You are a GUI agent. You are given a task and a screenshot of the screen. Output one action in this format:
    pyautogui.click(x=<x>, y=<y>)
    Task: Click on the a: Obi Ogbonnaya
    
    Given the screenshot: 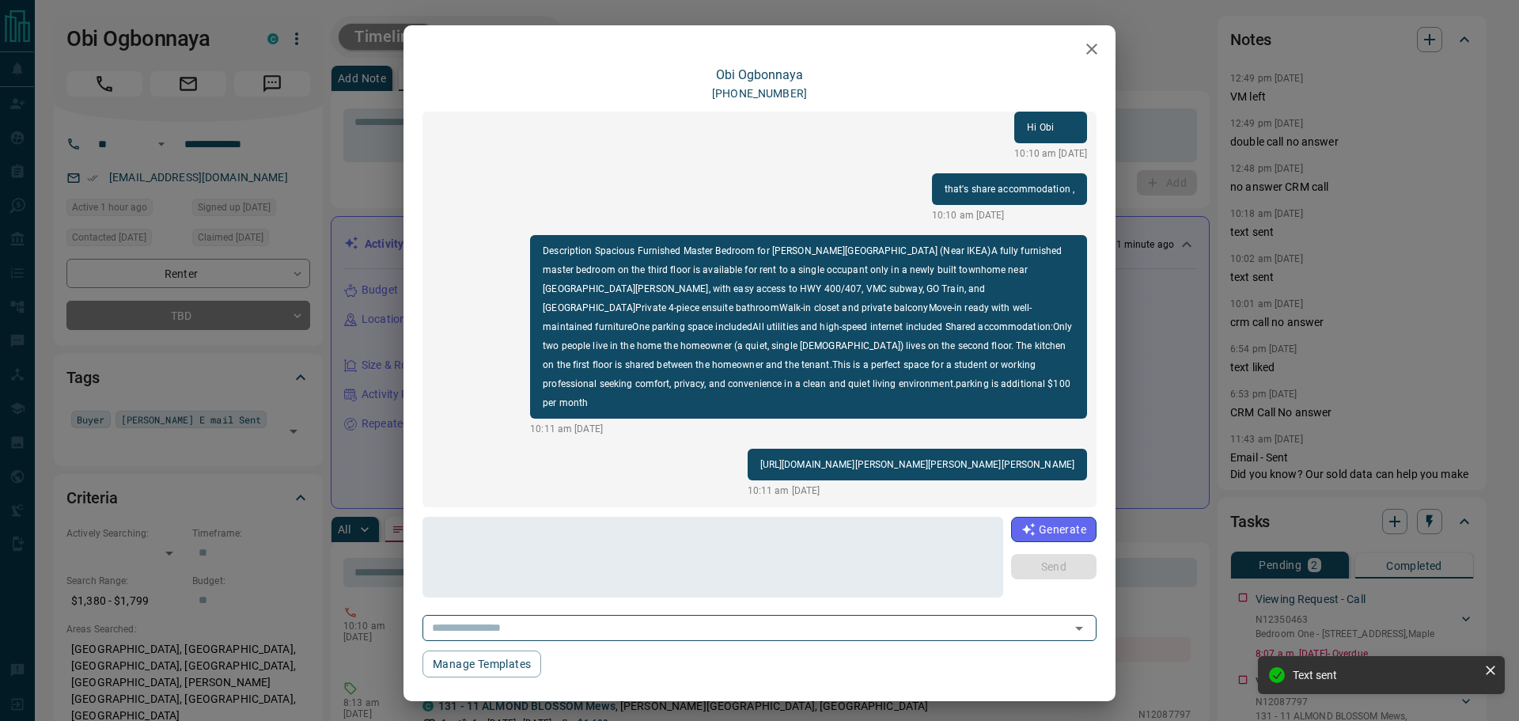 What is the action you would take?
    pyautogui.click(x=760, y=74)
    